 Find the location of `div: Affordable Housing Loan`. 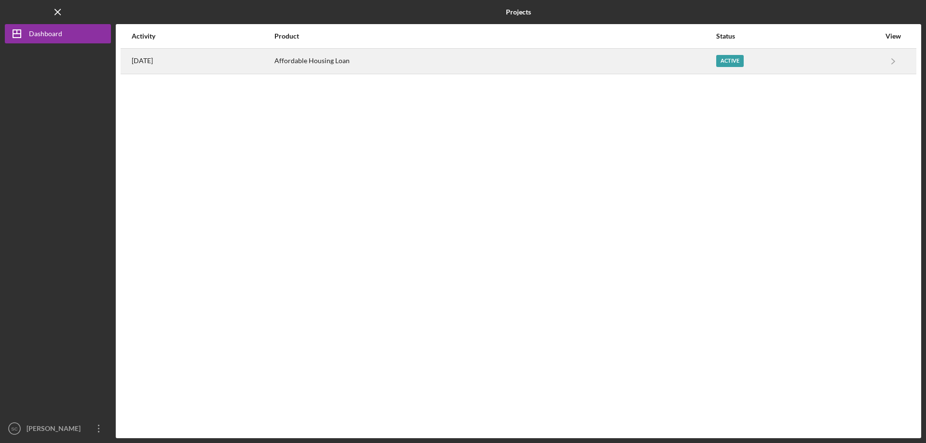

div: Affordable Housing Loan is located at coordinates (495, 61).